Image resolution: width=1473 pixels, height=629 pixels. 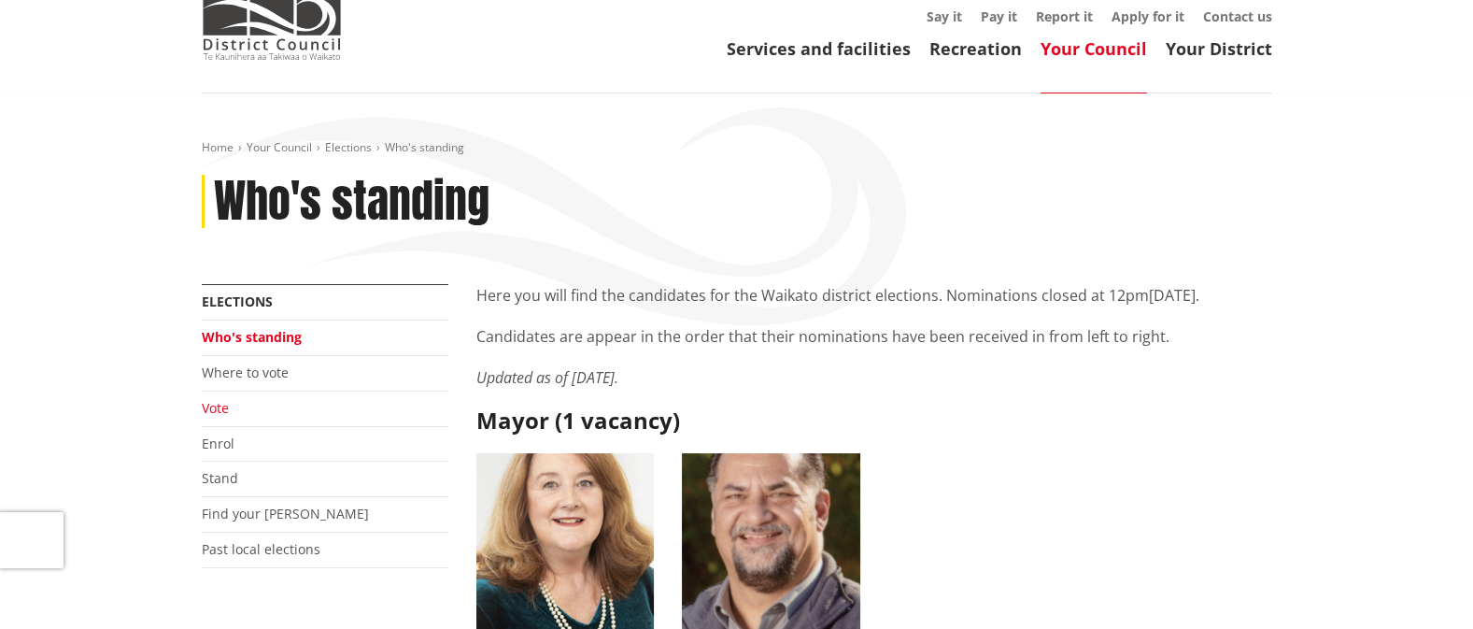 I want to click on a: Past local elections, so click(x=261, y=548).